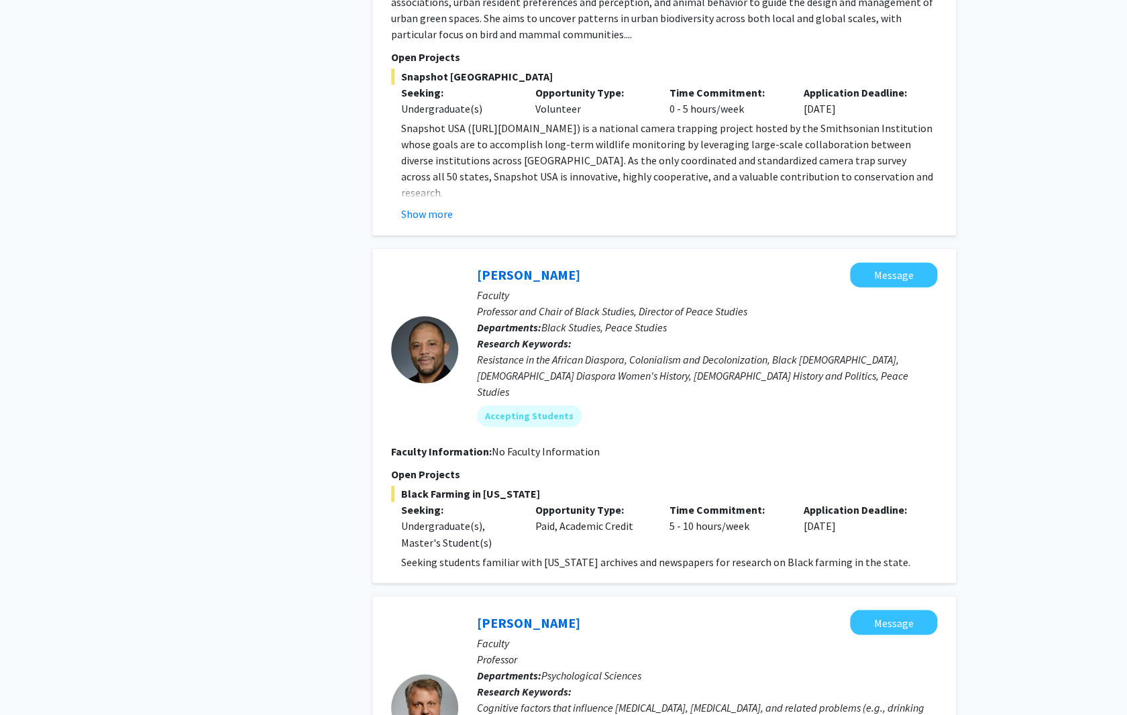  What do you see at coordinates (592, 526) in the screenshot?
I see `div: Paid, Academic Credit` at bounding box center [592, 526].